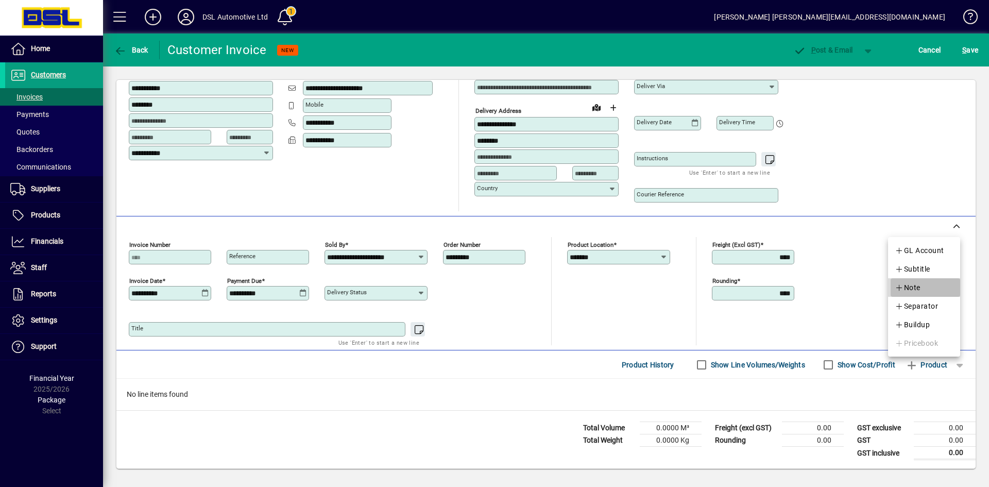 The width and height of the screenshot is (989, 487). I want to click on span: Subtitle, so click(912, 269).